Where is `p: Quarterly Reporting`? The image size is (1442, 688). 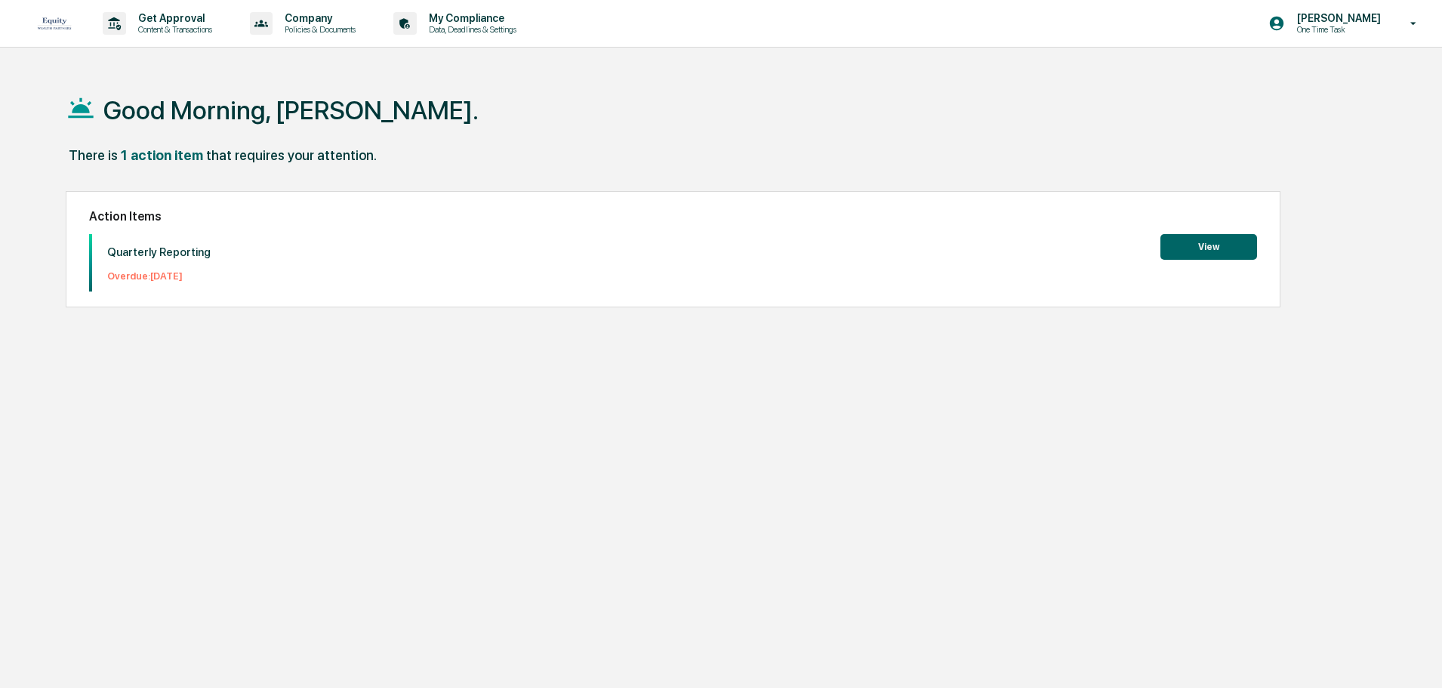 p: Quarterly Reporting is located at coordinates (158, 252).